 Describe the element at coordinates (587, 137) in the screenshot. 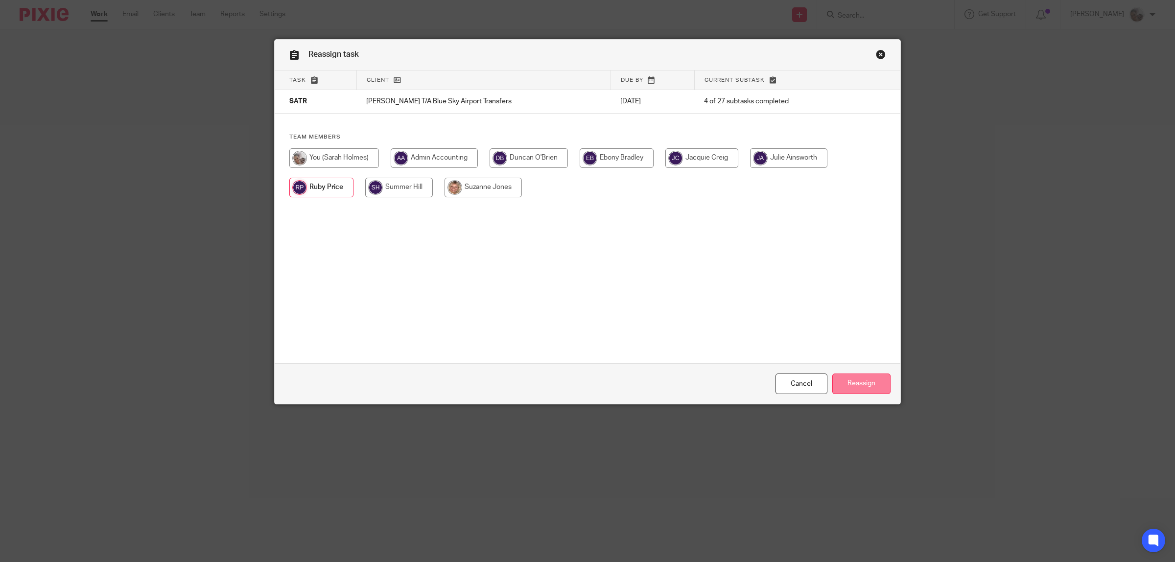

I see `h4: Team members` at that location.